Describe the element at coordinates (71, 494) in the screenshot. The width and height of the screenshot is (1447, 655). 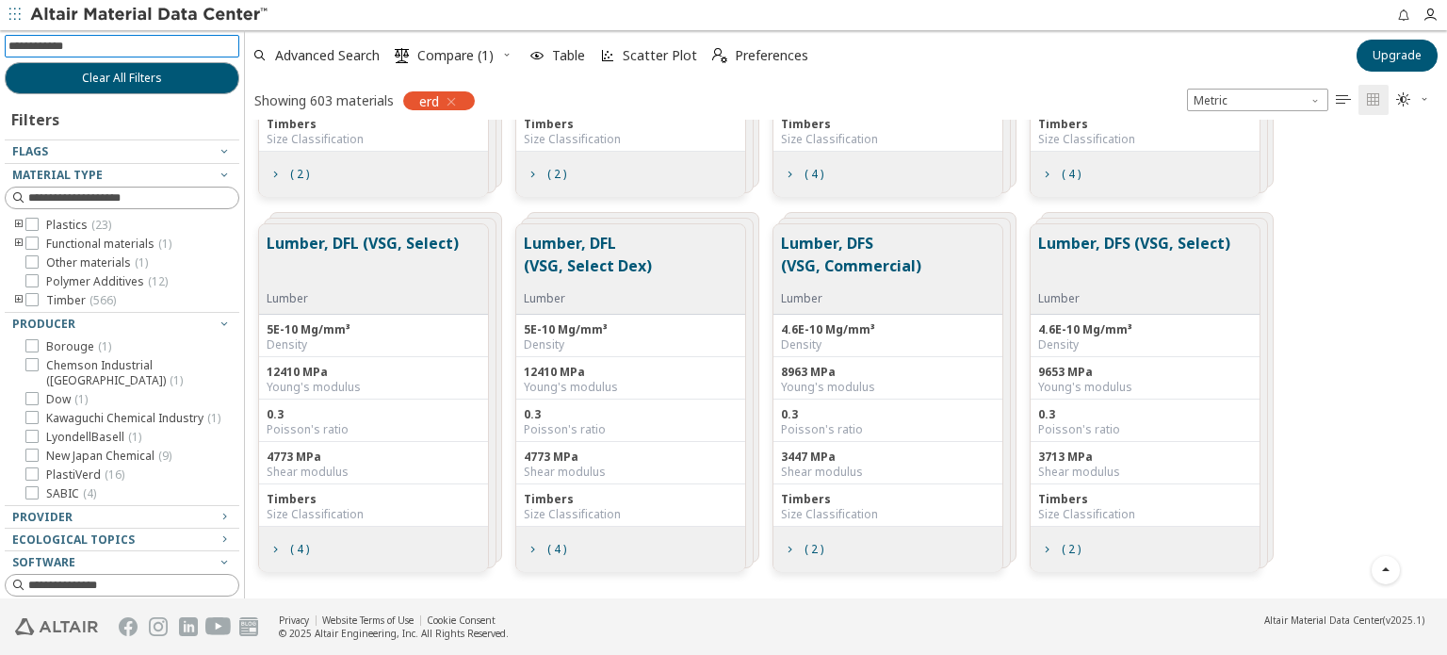
I see `span: SABIC` at that location.